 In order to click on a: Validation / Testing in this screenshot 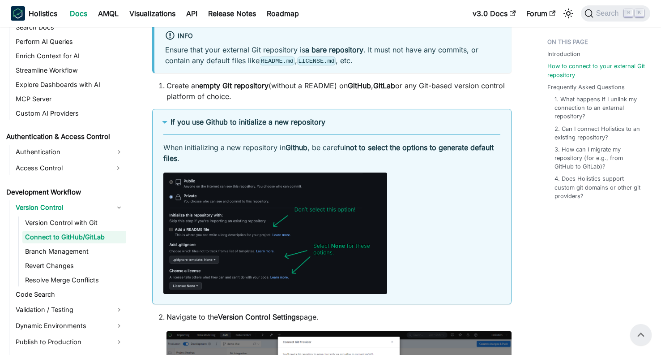, I will do `click(69, 309)`.